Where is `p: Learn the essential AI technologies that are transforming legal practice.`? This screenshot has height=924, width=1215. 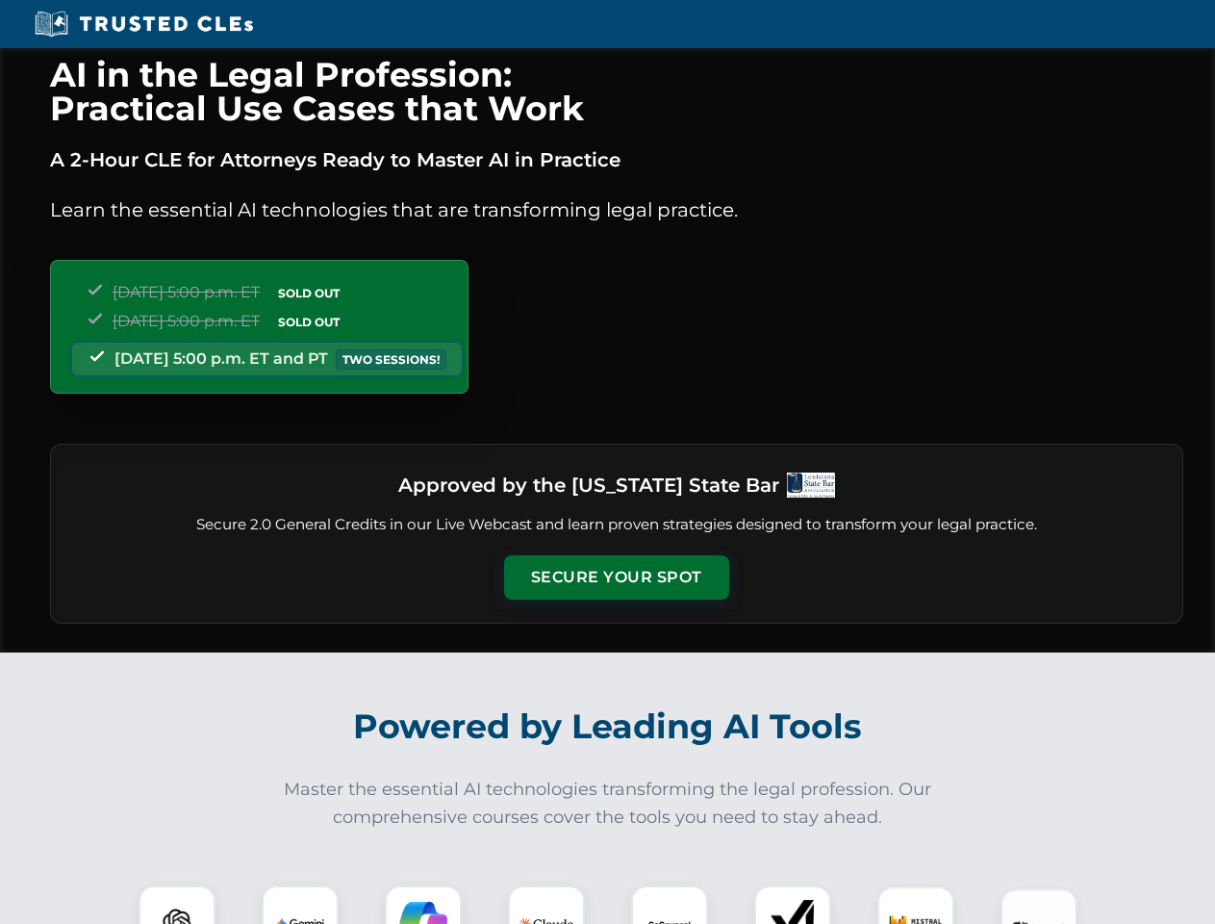 p: Learn the essential AI technologies that are transforming legal practice. is located at coordinates (617, 210).